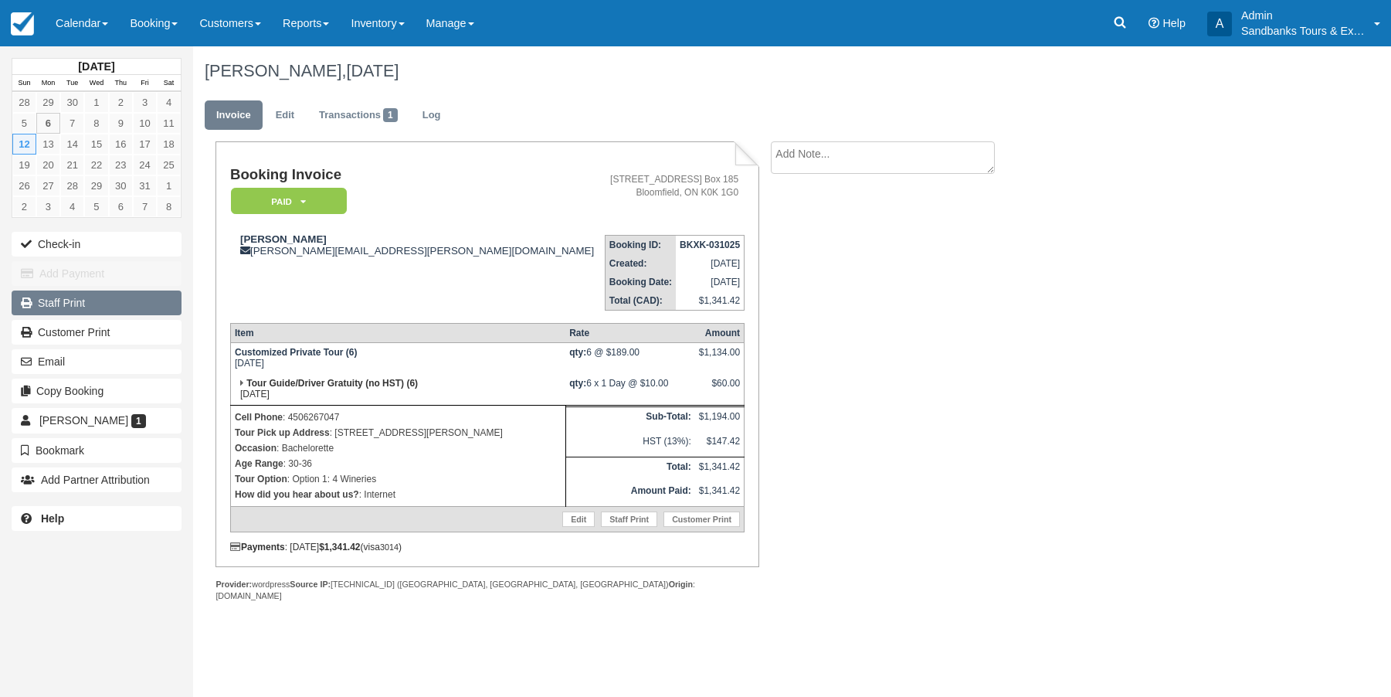  I want to click on strong: Age Range, so click(259, 463).